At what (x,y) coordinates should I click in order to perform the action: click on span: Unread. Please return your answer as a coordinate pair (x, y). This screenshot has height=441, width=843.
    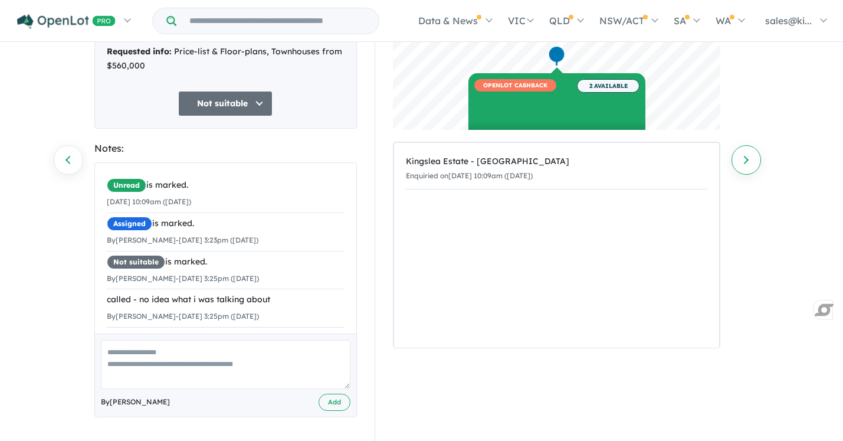
    Looking at the image, I should click on (126, 185).